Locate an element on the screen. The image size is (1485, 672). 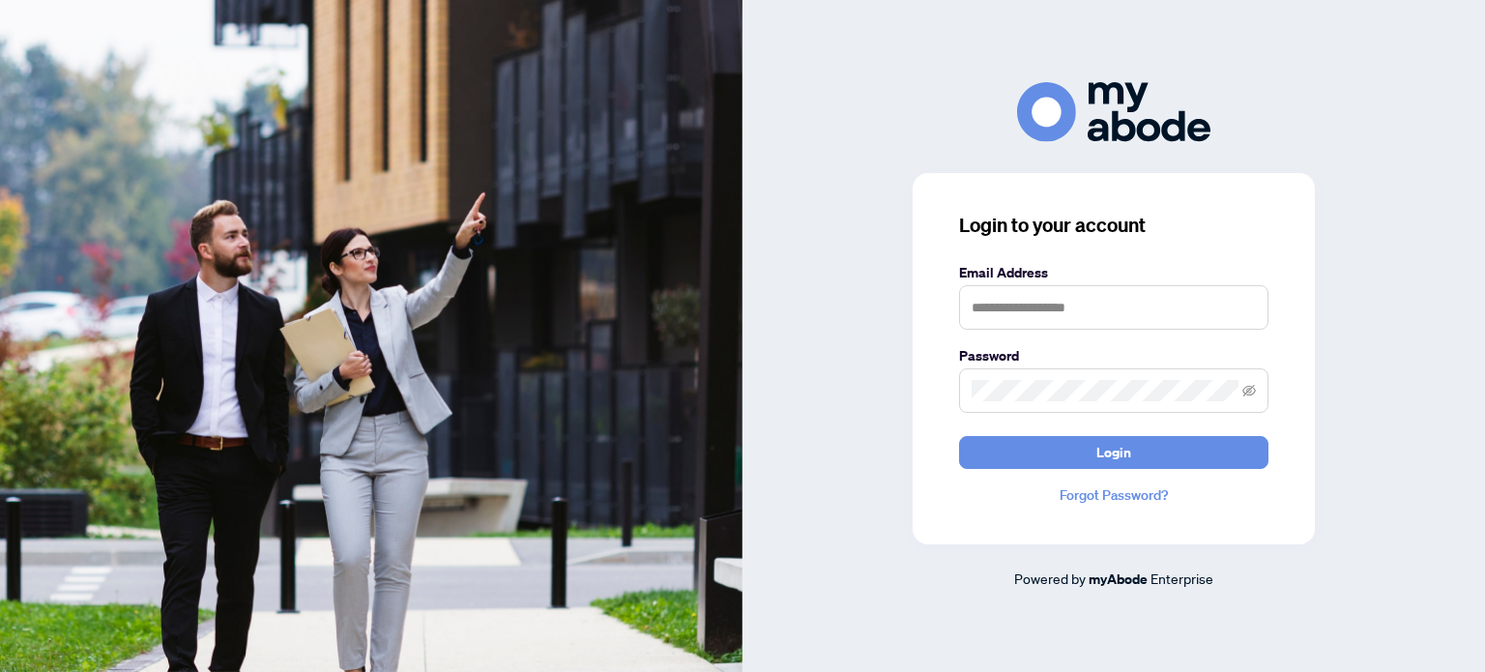
span: eye-invisible is located at coordinates (1249, 391).